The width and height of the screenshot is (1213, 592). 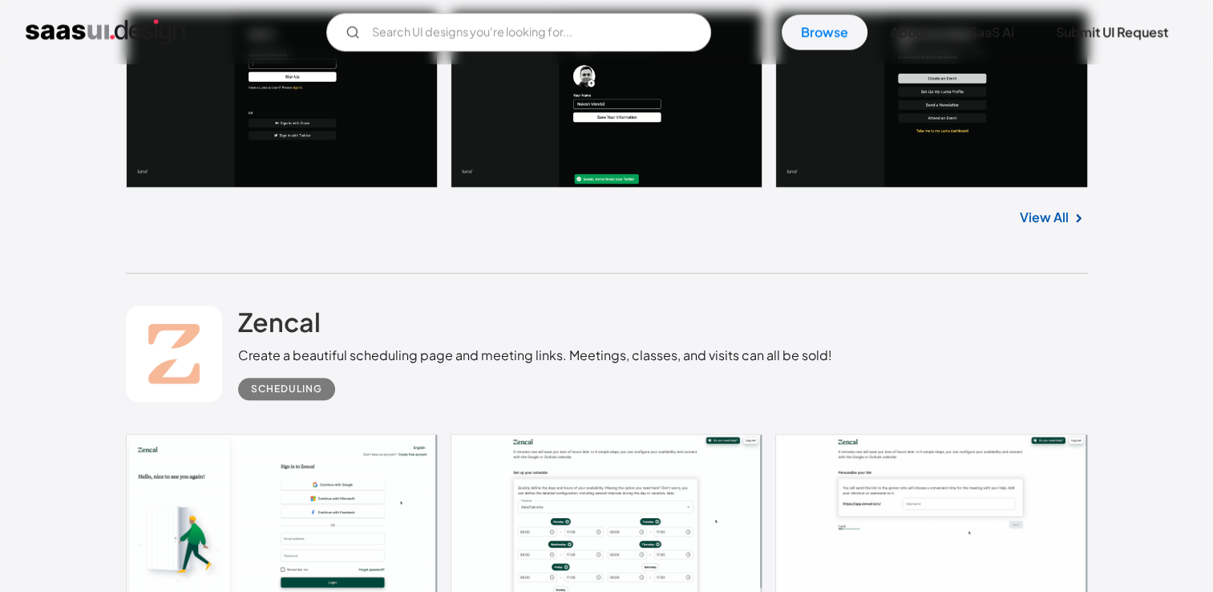 What do you see at coordinates (992, 32) in the screenshot?
I see `a: SaaS Ai` at bounding box center [992, 32].